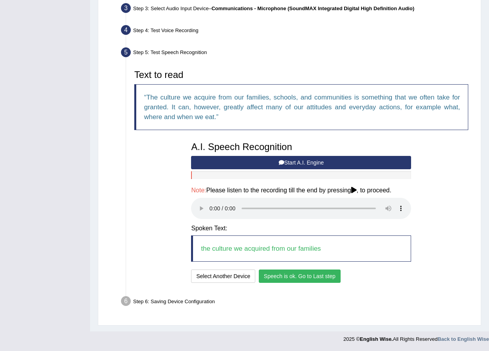  Describe the element at coordinates (416, 337) in the screenshot. I see `div: 2025 © All Rights Reserved` at that location.